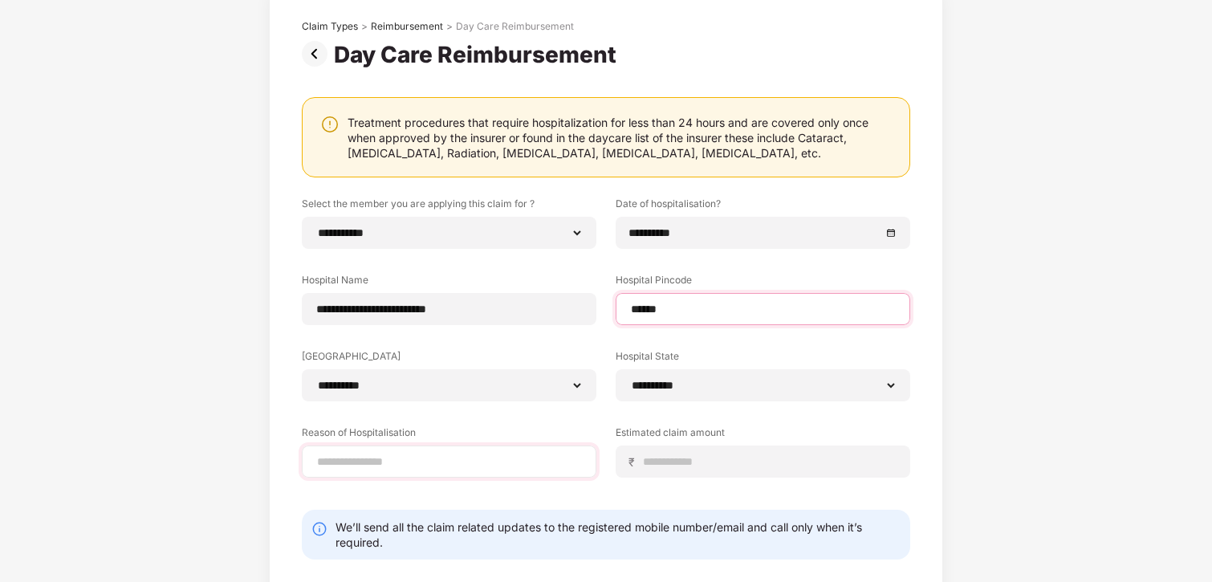  What do you see at coordinates (330, 124) in the screenshot?
I see `img: svg+xml;base64,PHN2ZyBpZD0iV2FybmluZ18tXzI0eDI0IiBkYXRhLW5hbWU9Ildhcm5pbmcgLSAyNHgyNCIgeG1sbnM9Im...` at bounding box center [330, 124].